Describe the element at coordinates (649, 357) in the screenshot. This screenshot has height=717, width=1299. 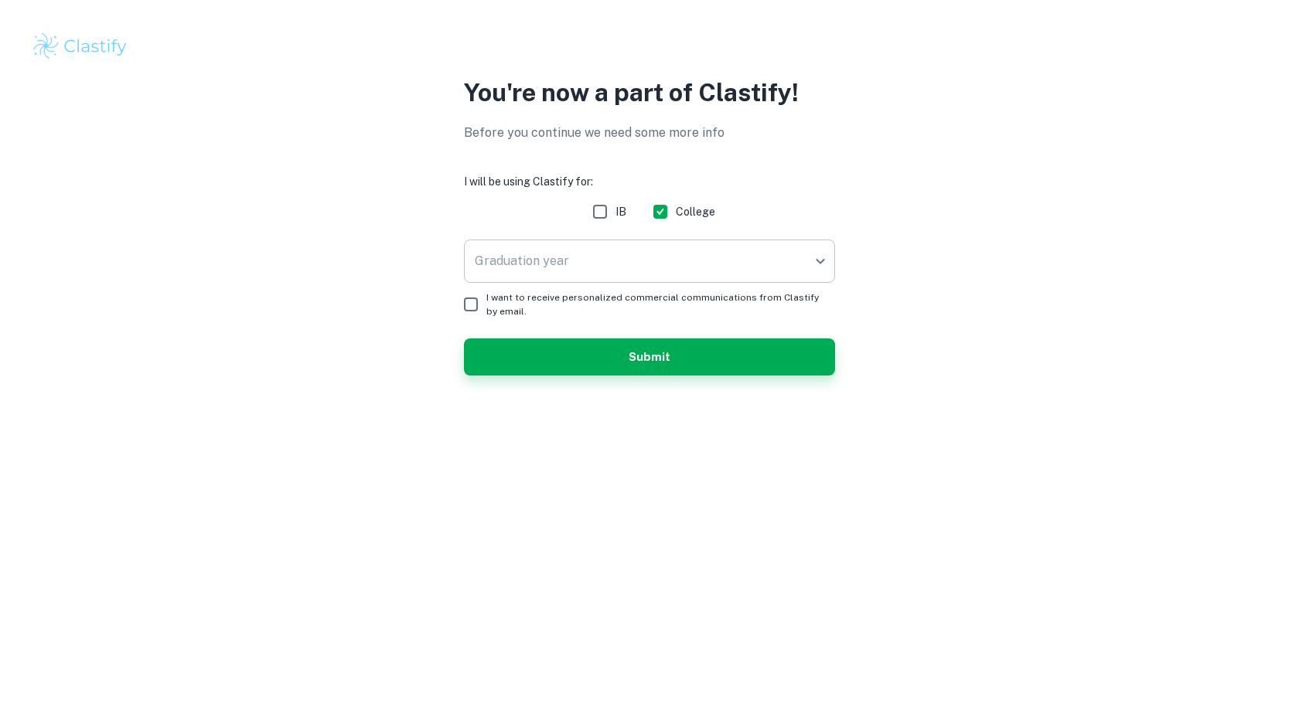
I see `button: Submit` at that location.